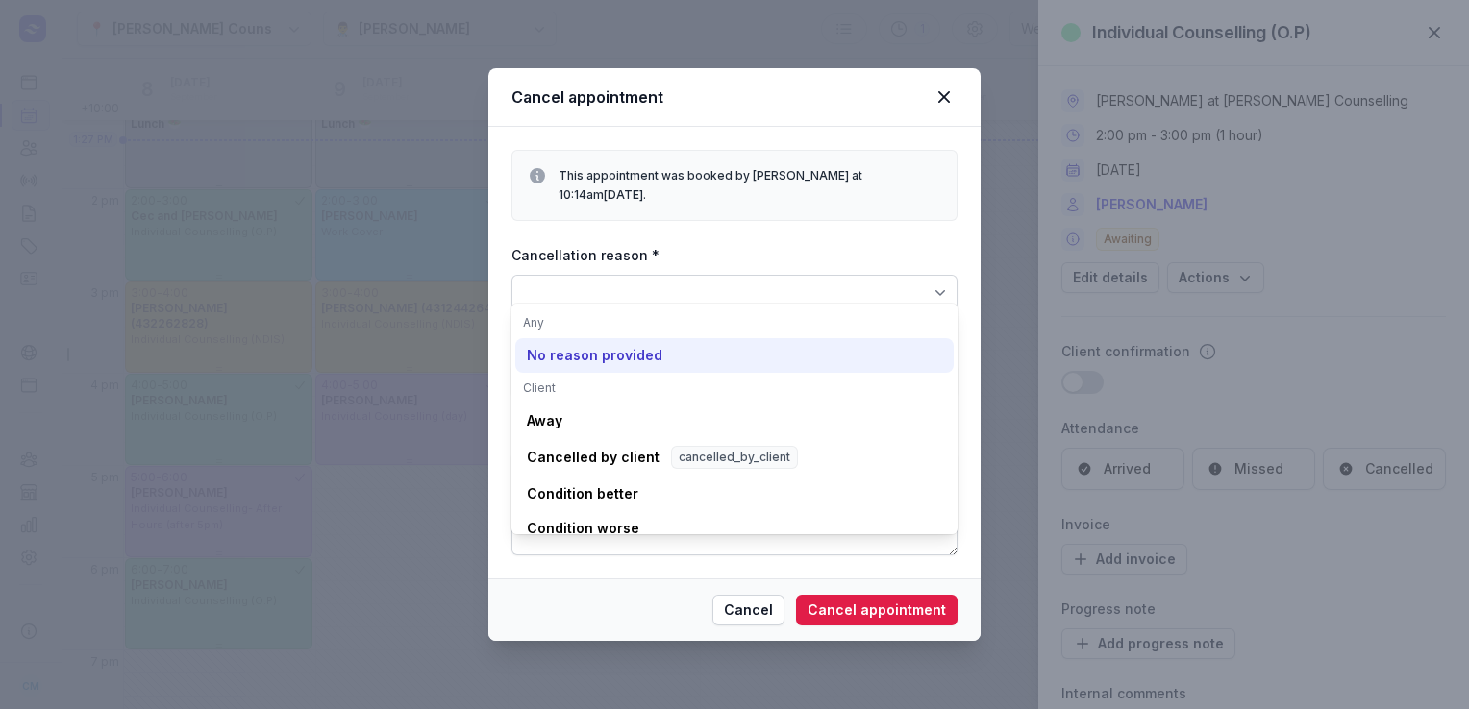  What do you see at coordinates (583, 494) in the screenshot?
I see `div: Condition better` at bounding box center [583, 494].